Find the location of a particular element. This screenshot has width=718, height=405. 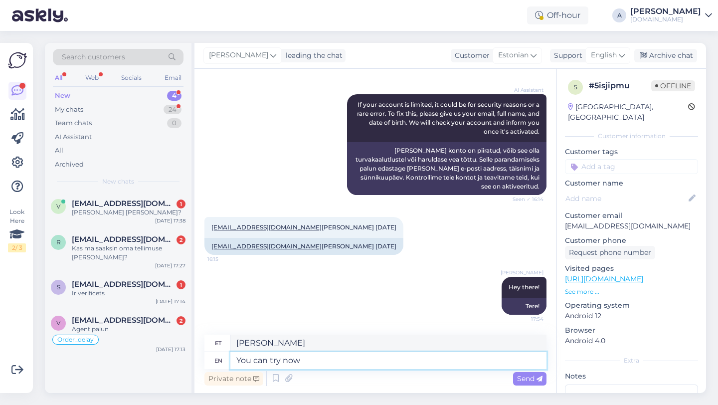

span: Estonian is located at coordinates (513, 55).